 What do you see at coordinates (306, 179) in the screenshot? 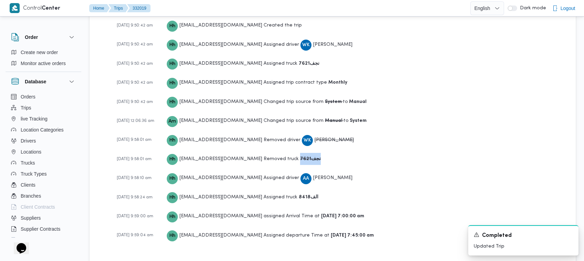
I see `span: AA` at bounding box center [306, 179].